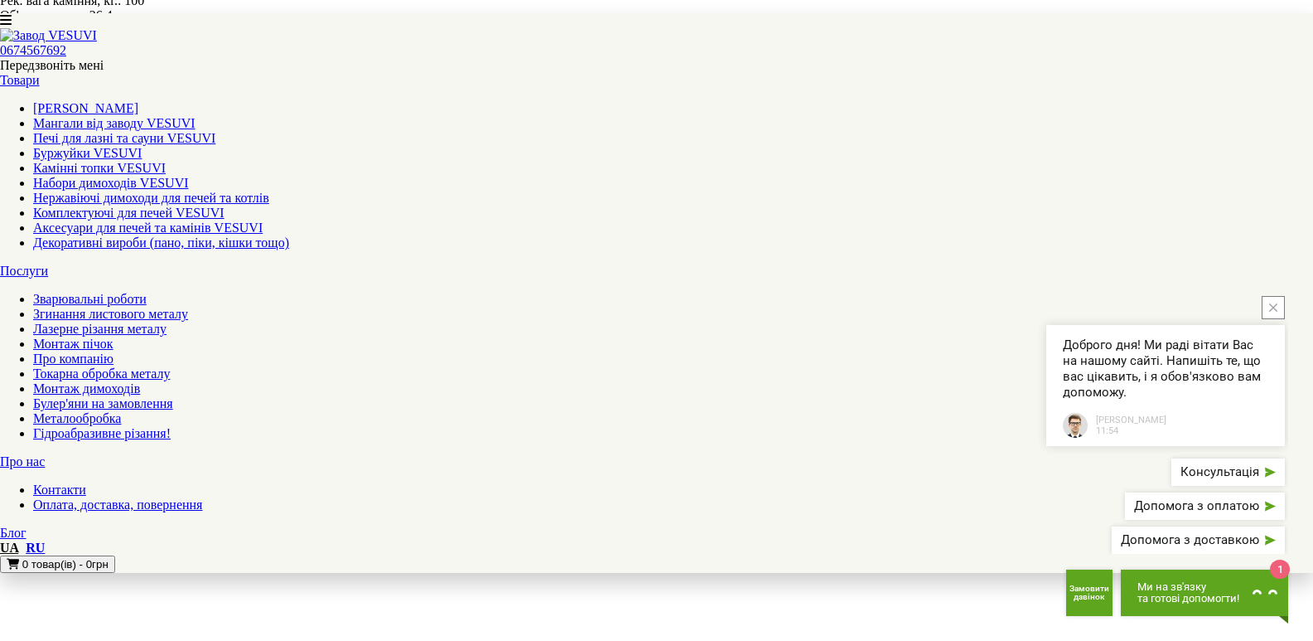  Describe the element at coordinates (1188, 598) in the screenshot. I see `span: та готові допомогти!` at that location.